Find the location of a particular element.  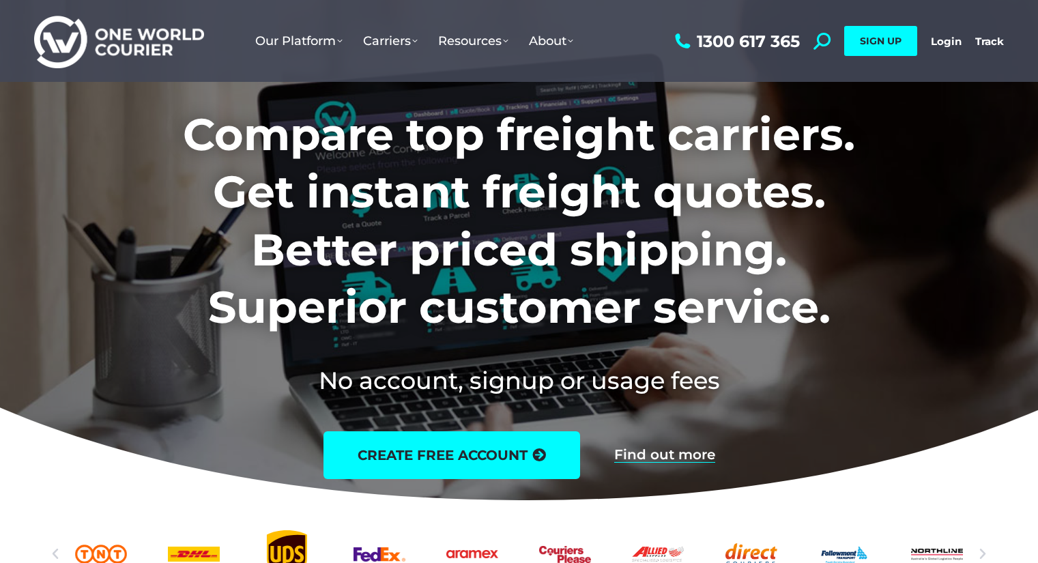

h2: No account, signup or usage fees is located at coordinates (519, 380).